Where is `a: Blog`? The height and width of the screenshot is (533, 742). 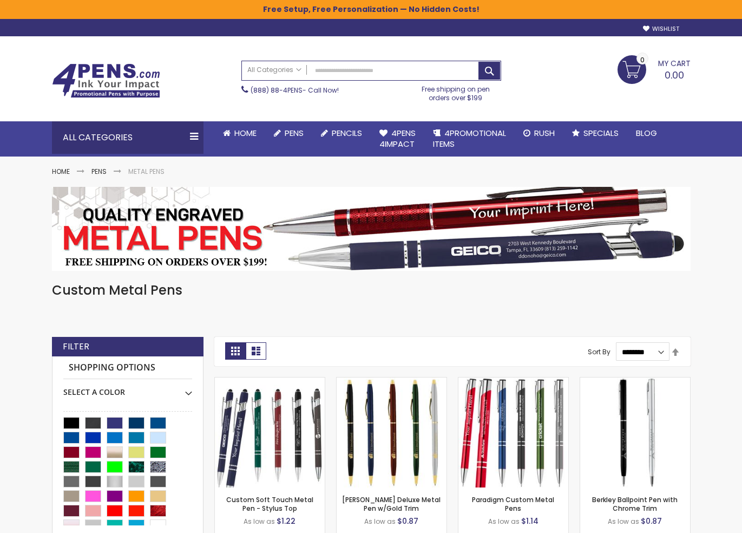
a: Blog is located at coordinates (647, 133).